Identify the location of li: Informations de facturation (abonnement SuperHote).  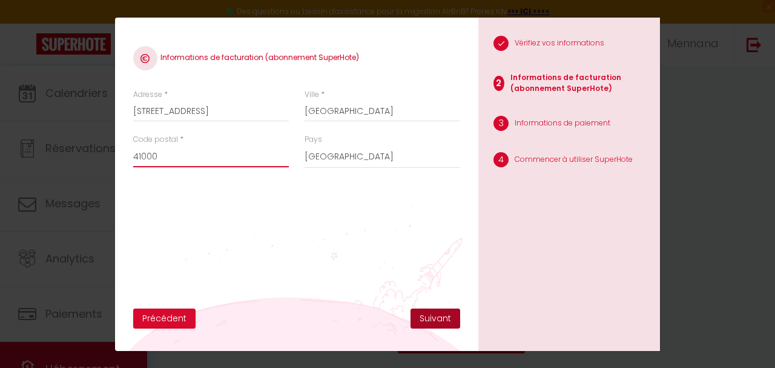
(569, 85).